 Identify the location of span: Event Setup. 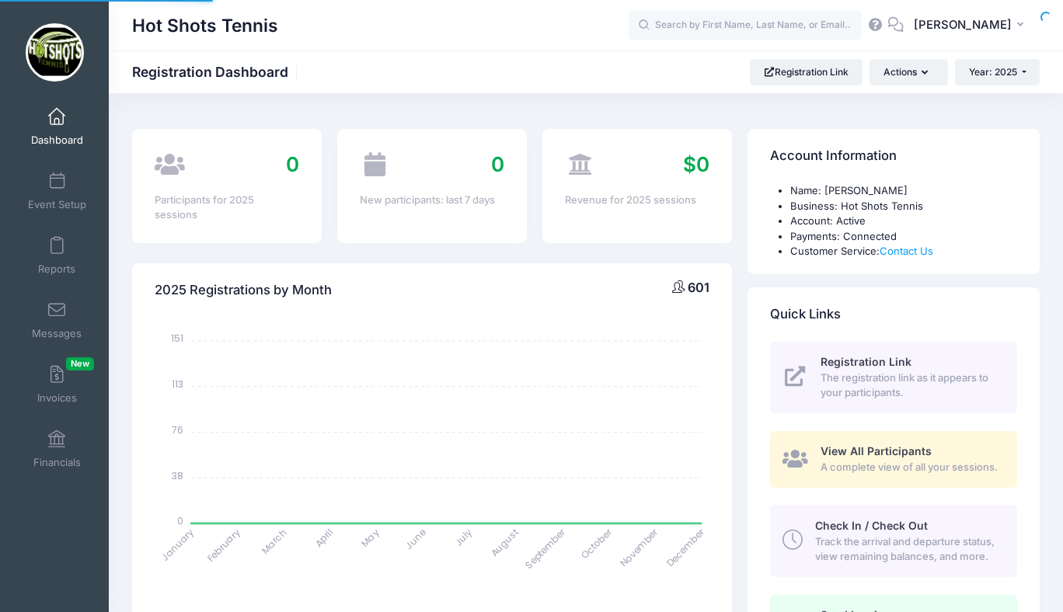
(57, 204).